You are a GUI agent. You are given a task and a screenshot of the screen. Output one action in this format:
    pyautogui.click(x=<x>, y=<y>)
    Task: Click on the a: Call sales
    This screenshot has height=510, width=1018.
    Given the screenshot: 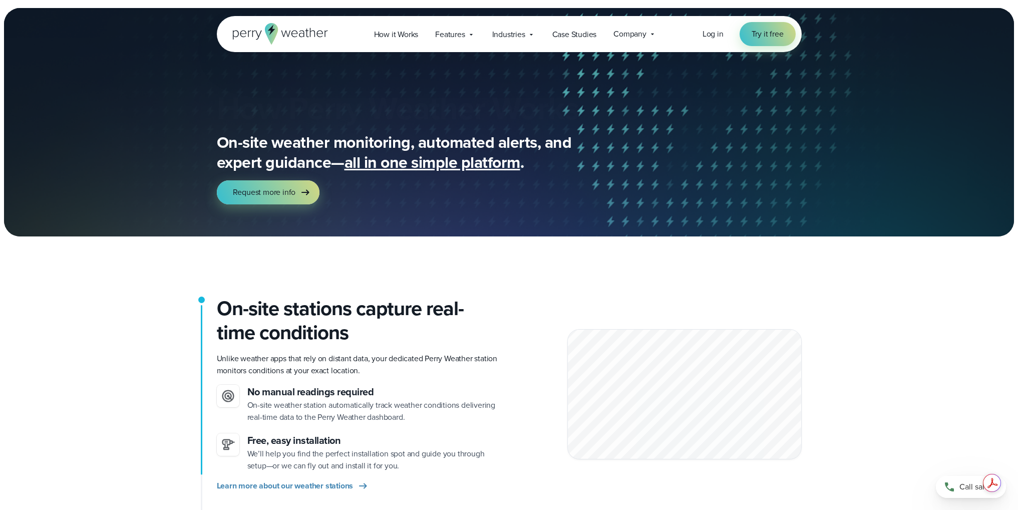 What is the action you would take?
    pyautogui.click(x=971, y=487)
    